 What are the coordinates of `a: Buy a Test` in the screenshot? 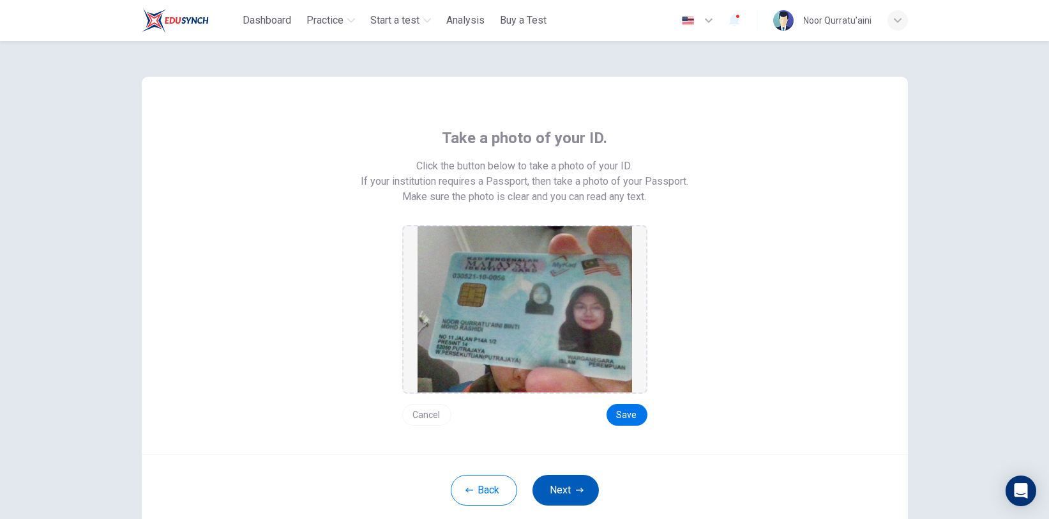 It's located at (523, 20).